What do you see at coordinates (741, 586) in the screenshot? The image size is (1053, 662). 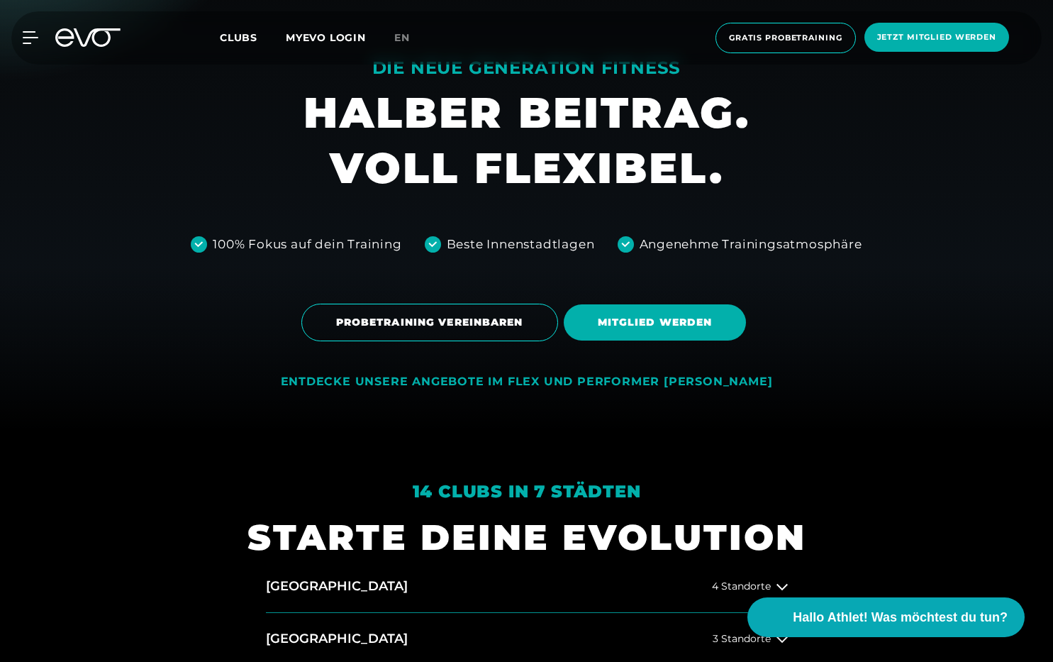 I see `span: 4 Standorte` at bounding box center [741, 586].